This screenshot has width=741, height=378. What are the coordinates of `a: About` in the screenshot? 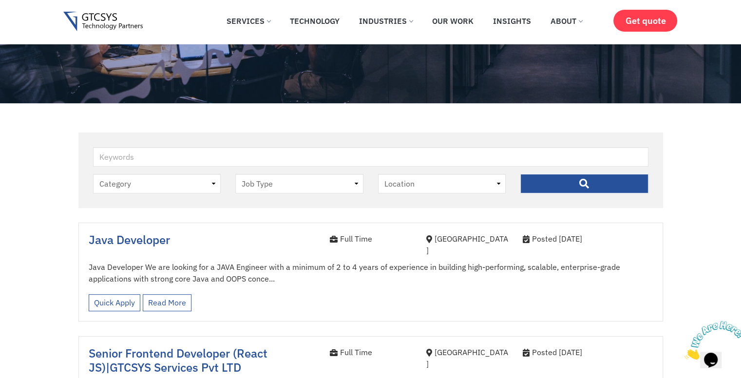 It's located at (566, 21).